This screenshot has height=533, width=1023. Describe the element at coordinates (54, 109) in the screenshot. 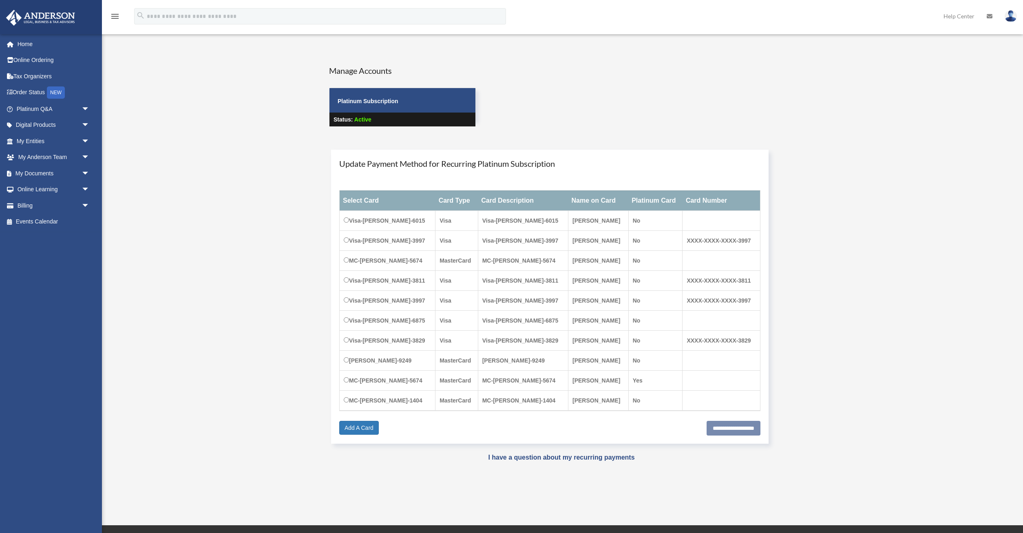

I see `a: Platinum Q&Aarrow_drop_down` at that location.